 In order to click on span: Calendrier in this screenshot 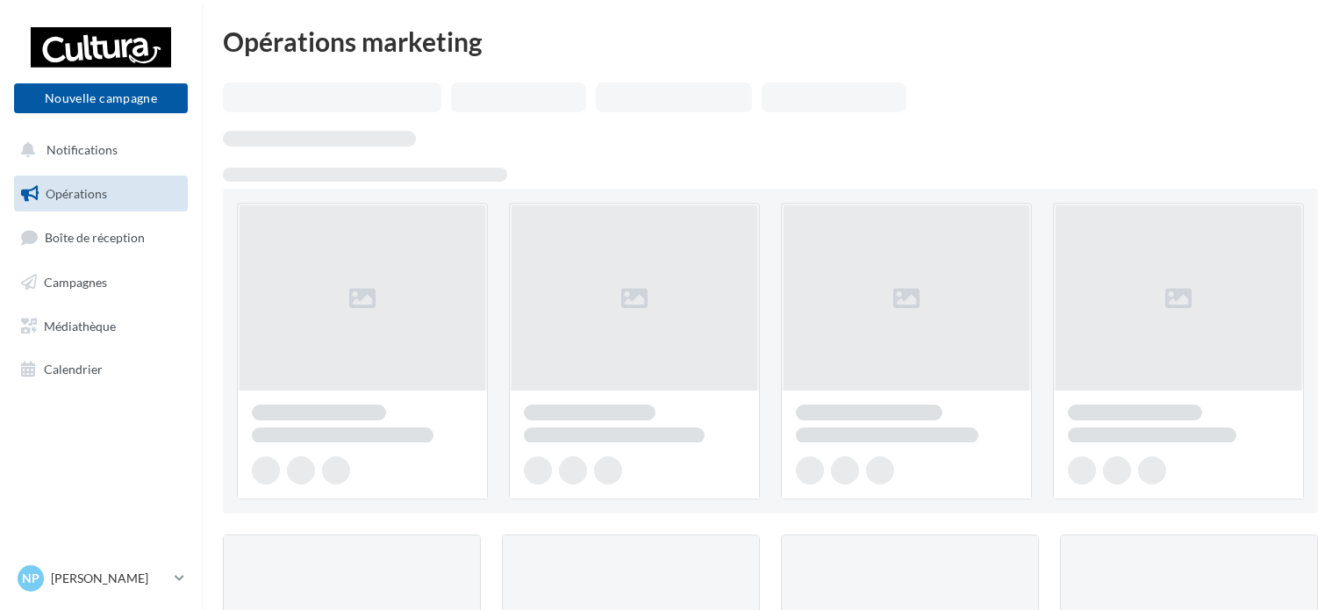, I will do `click(73, 369)`.